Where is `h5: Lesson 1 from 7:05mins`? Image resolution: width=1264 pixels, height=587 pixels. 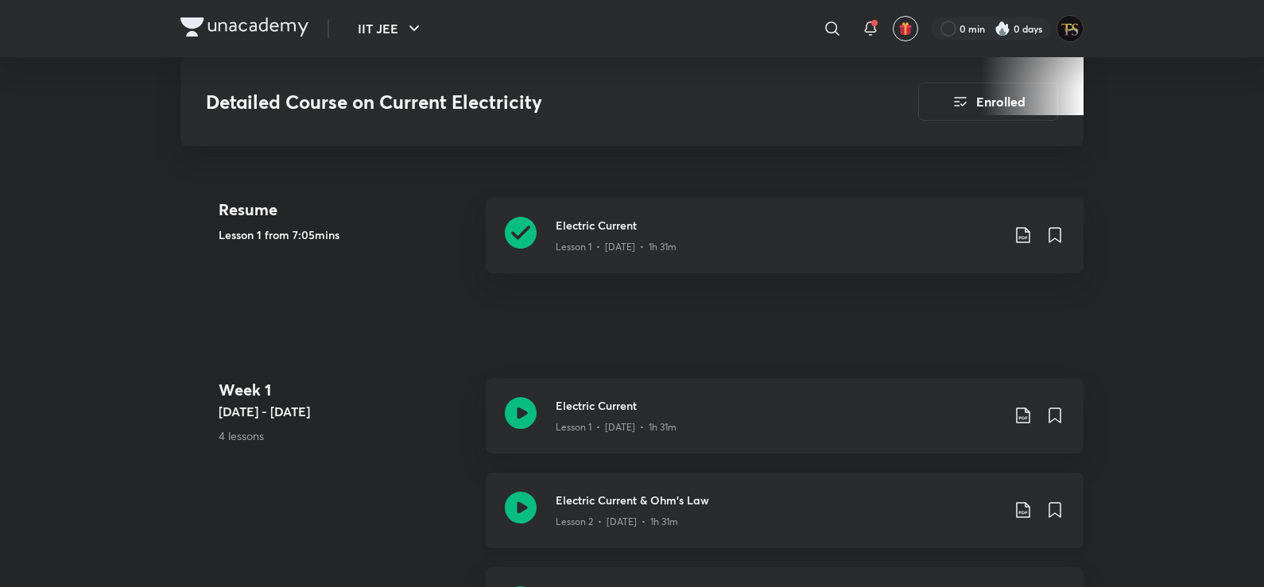 h5: Lesson 1 from 7:05mins is located at coordinates (346, 234).